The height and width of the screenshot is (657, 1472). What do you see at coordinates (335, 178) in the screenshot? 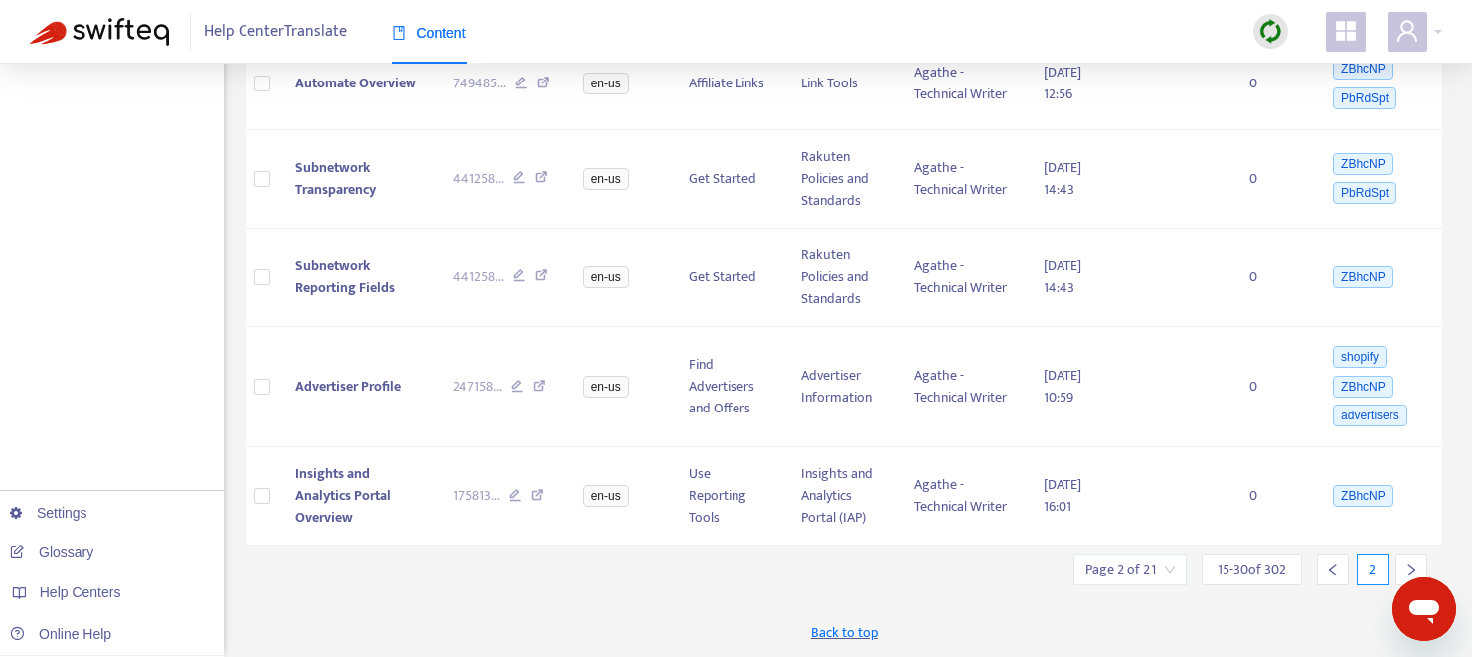
I see `span: Subnetwork Transparency` at bounding box center [335, 178].